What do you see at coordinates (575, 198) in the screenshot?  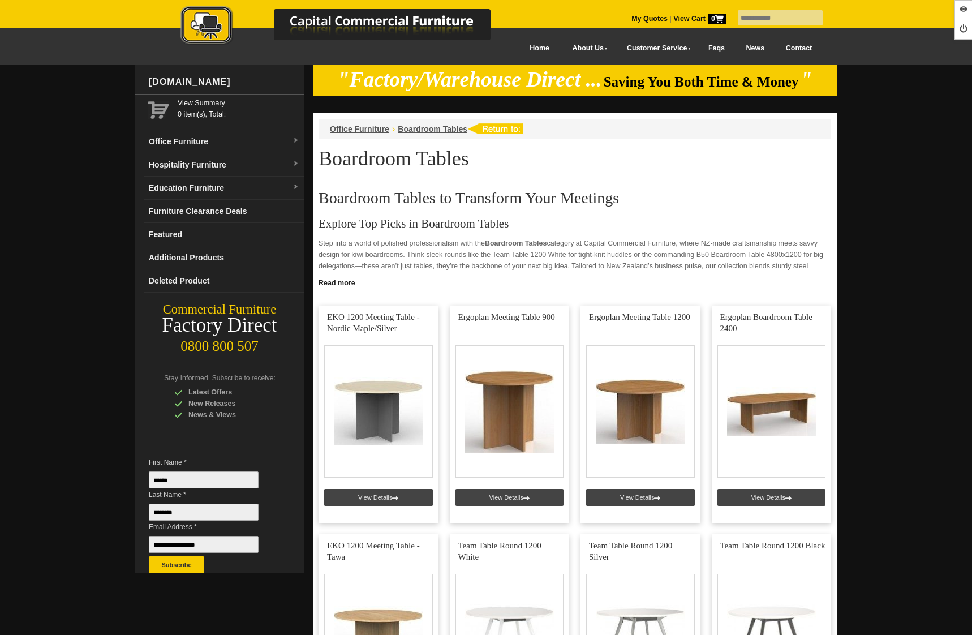 I see `h2: Boardroom Tables to Transform Your Meetings` at bounding box center [575, 198].